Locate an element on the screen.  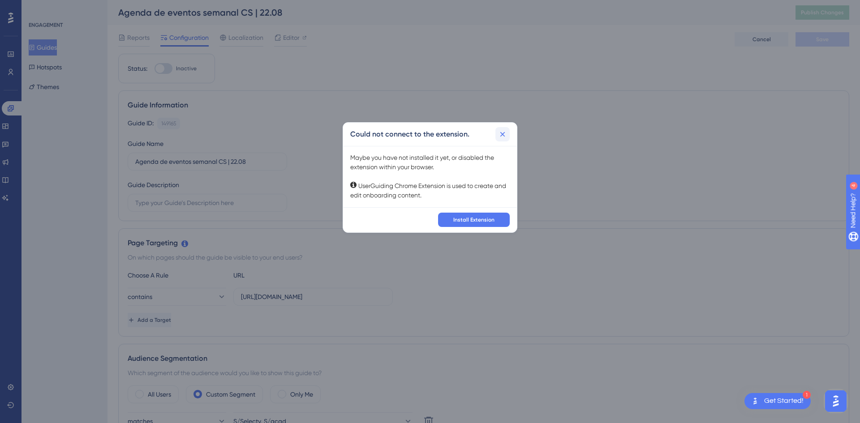
button: Open AI Assistant Launcher is located at coordinates (13, 13).